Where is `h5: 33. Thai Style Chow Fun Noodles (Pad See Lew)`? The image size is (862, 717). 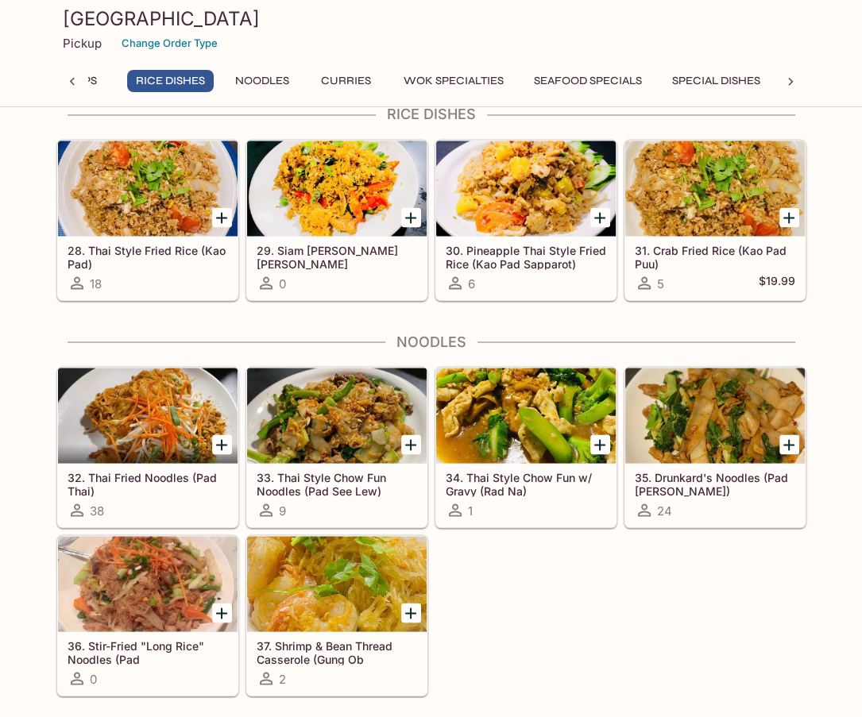
h5: 33. Thai Style Chow Fun Noodles (Pad See Lew) is located at coordinates (337, 483).